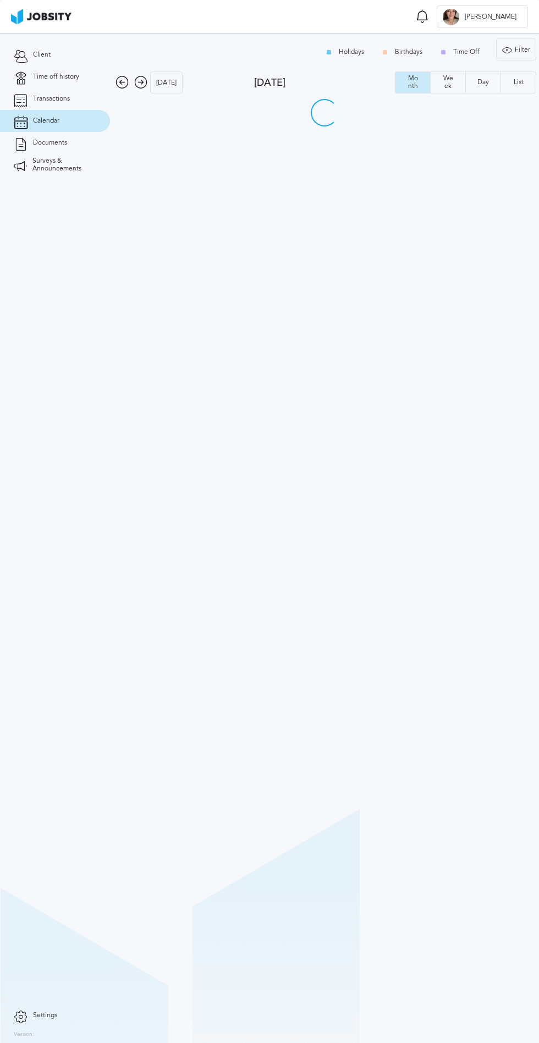  Describe the element at coordinates (24, 1034) in the screenshot. I see `label: Version:` at that location.